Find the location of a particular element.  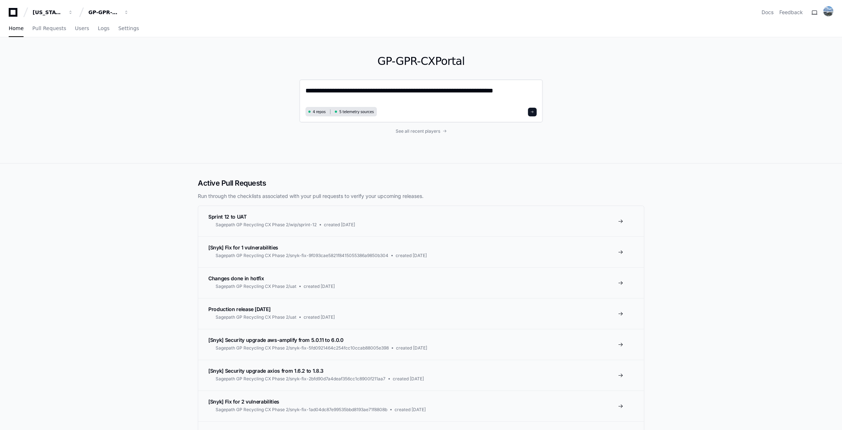

span: [Snyk] Security upgrade axios from 1.6.2 to 1.8.3 is located at coordinates (266, 370).